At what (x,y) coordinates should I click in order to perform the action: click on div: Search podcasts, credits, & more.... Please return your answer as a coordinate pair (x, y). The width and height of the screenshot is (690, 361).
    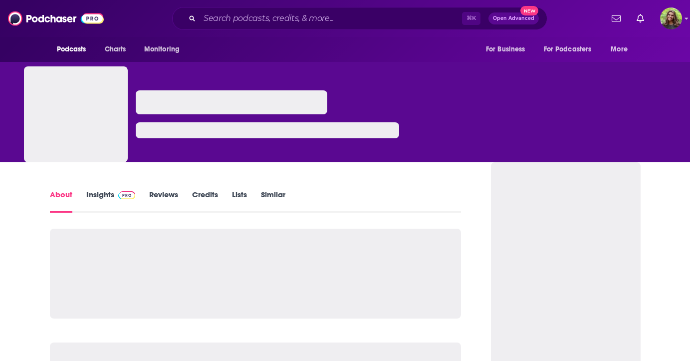
    Looking at the image, I should click on (360, 18).